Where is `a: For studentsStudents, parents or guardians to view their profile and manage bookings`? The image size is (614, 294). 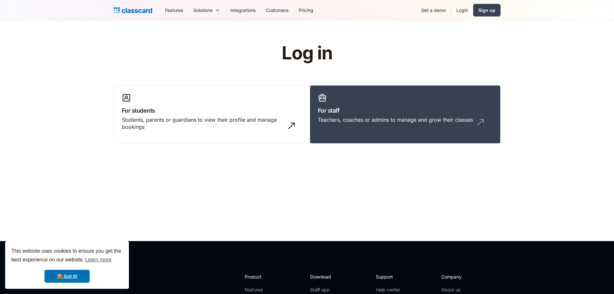
a: For studentsStudents, parents or guardians to view their profile and manage bookings is located at coordinates (209, 114).